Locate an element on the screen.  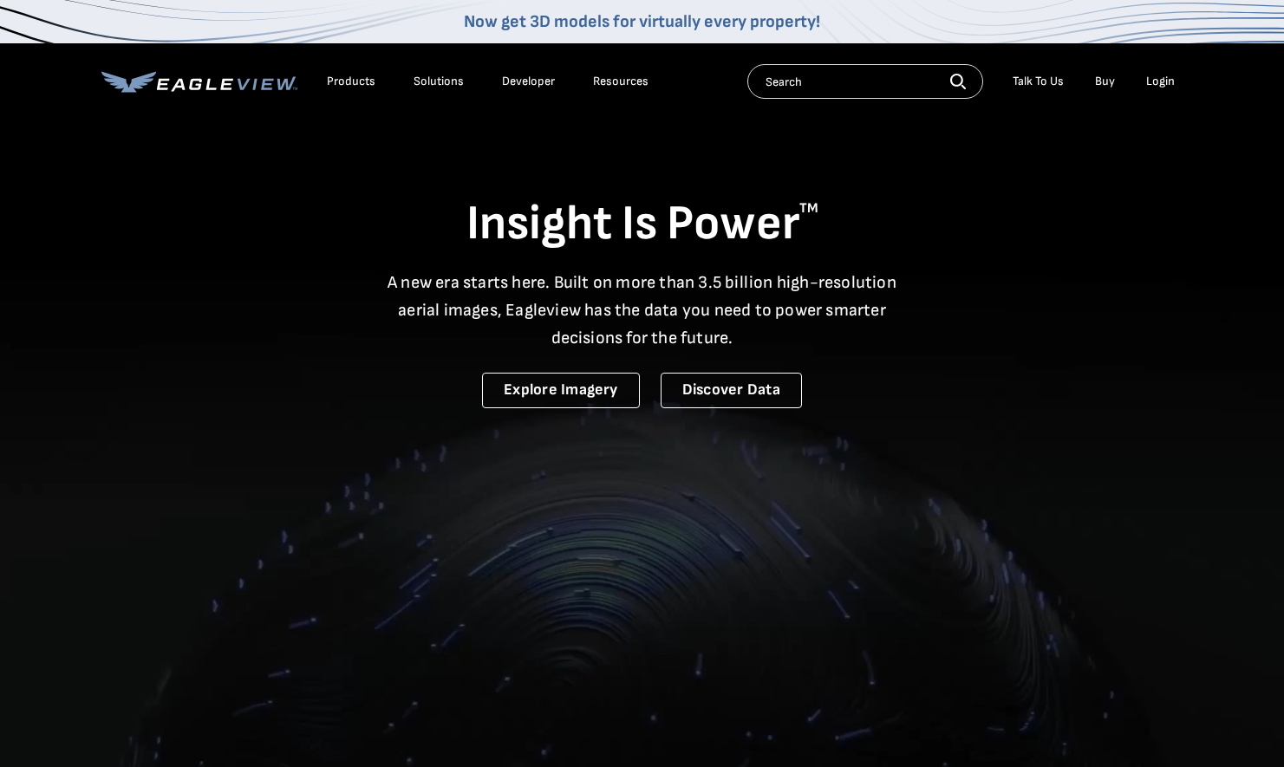
h1: Insight Is Power is located at coordinates (642, 225).